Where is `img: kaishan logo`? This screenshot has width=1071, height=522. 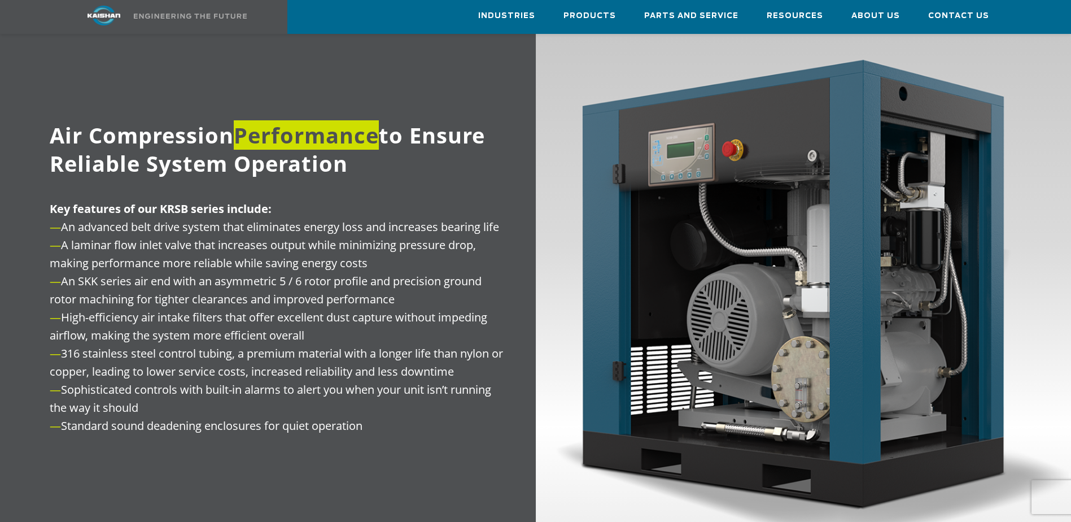 img: kaishan logo is located at coordinates (104, 15).